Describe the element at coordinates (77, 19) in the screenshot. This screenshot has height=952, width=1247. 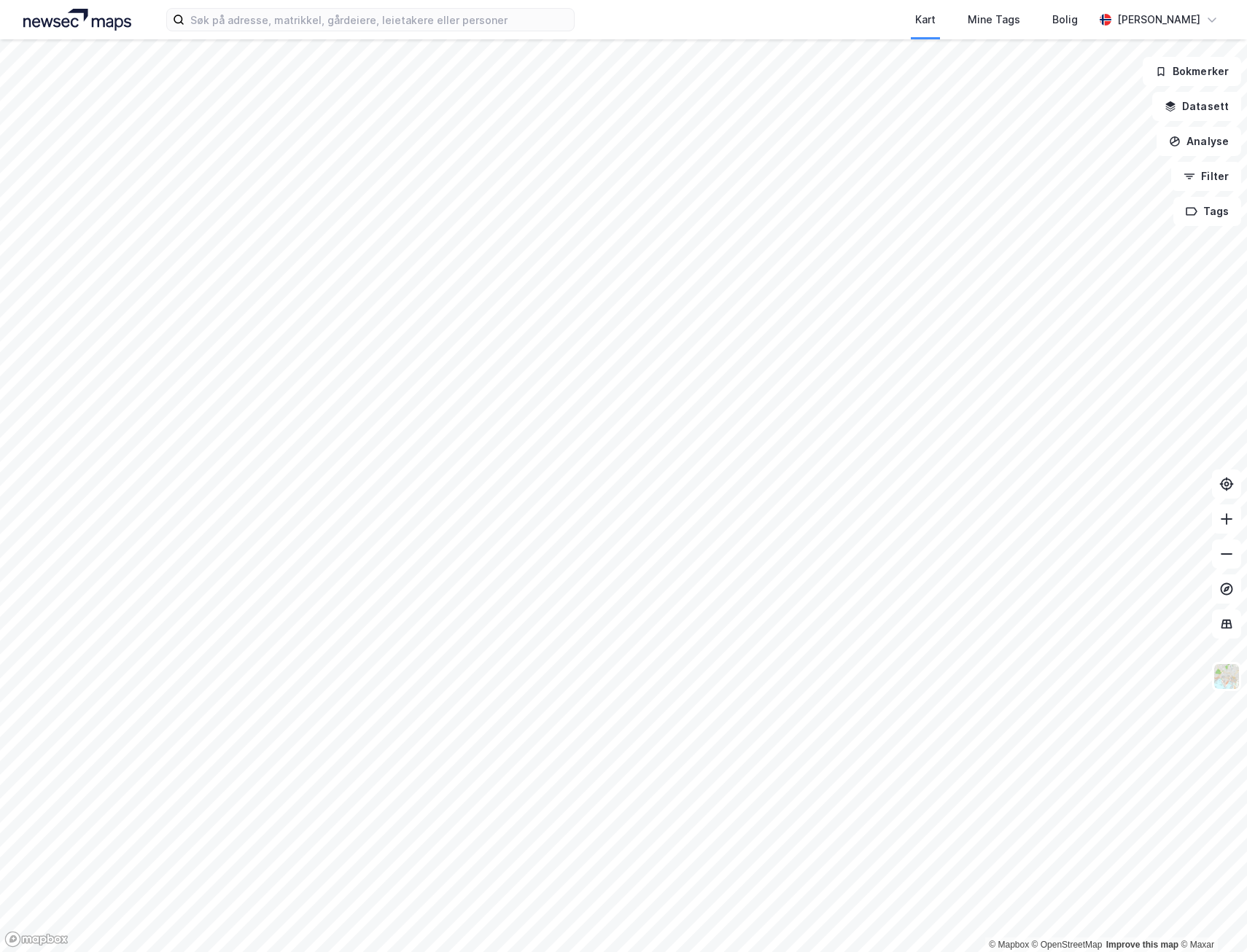
I see `img: logo.a4113a55bc3d86da70a041830d287a7e.svg` at that location.